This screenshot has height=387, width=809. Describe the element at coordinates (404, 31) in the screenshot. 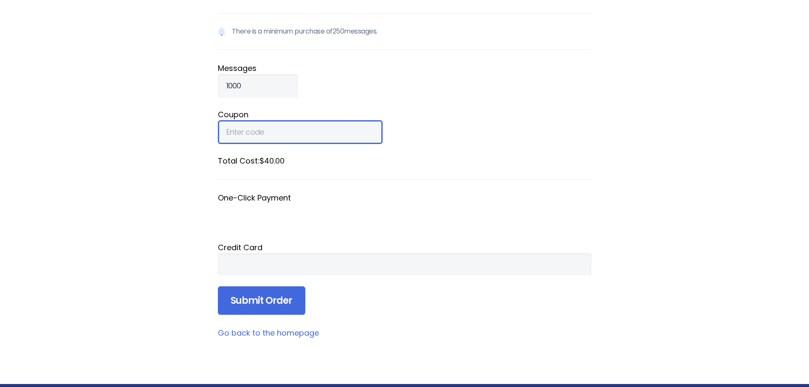

I see `p: There is a minimum purchase of 250 messages.` at that location.